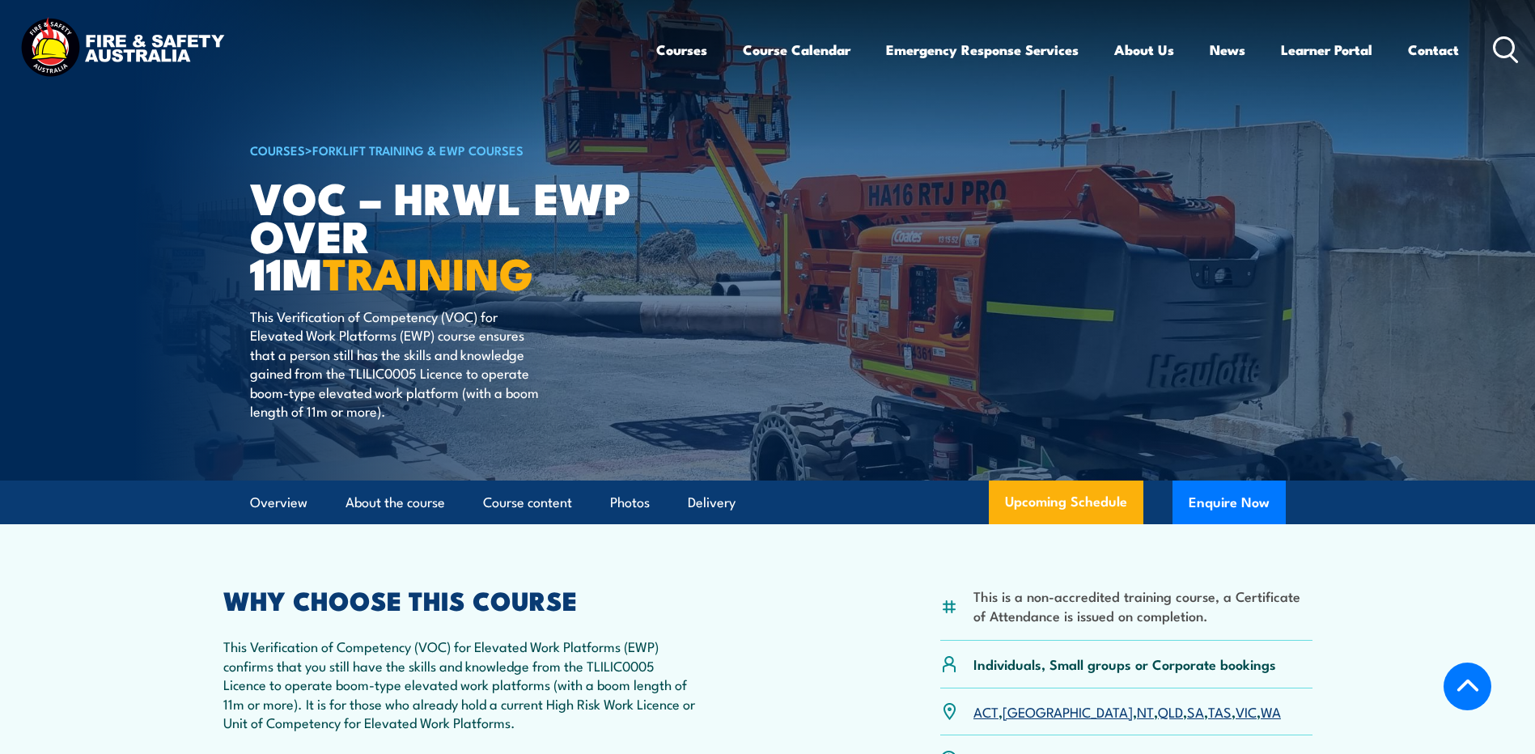 The height and width of the screenshot is (754, 1535). I want to click on a: News, so click(1227, 49).